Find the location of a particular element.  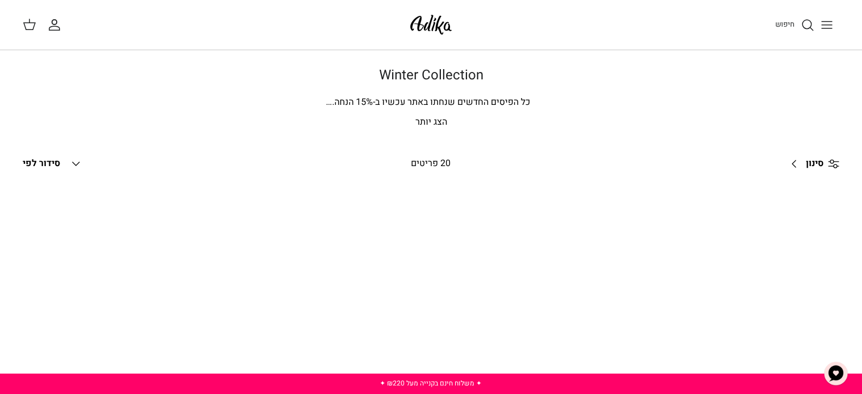

p: הצג יותר is located at coordinates (431, 122).